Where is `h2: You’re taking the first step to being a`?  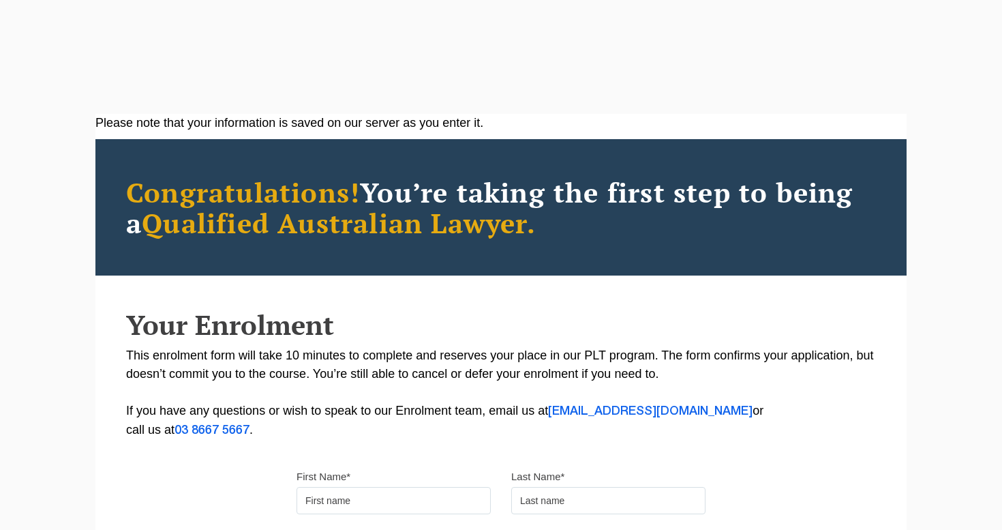
h2: You’re taking the first step to being a is located at coordinates (501, 207).